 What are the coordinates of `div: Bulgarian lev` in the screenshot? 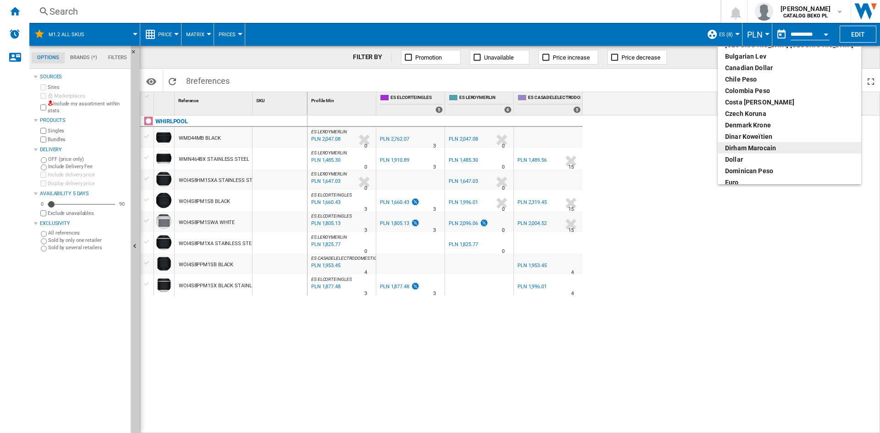 It's located at (790, 56).